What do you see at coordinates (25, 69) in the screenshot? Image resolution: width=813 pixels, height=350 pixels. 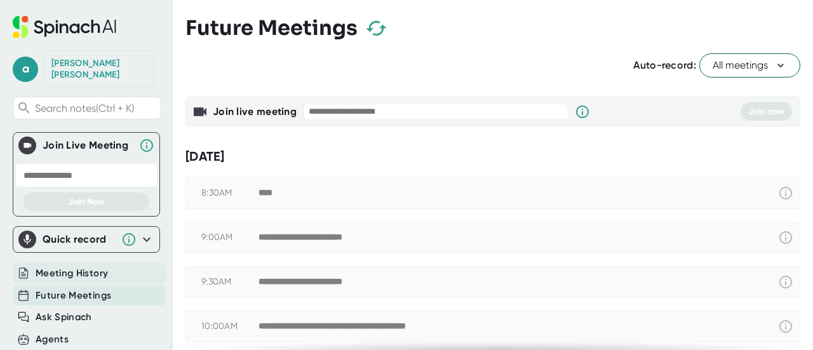 I see `span: a` at bounding box center [25, 69].